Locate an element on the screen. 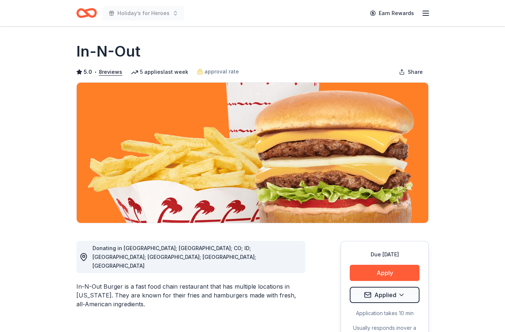 This screenshot has height=332, width=505. button: Apply is located at coordinates (384, 272).